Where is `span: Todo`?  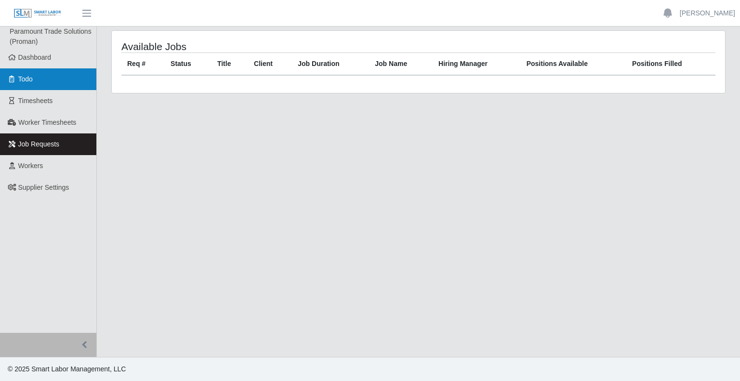
span: Todo is located at coordinates (26, 79).